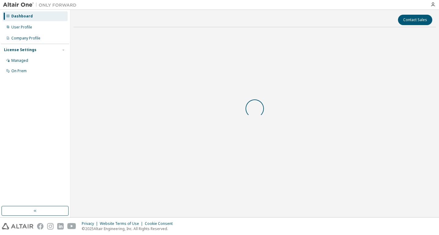 This screenshot has width=439, height=235. Describe the element at coordinates (129, 228) in the screenshot. I see `p: © 2025 Altair Engineering, Inc. All Rights Reserved.` at that location.